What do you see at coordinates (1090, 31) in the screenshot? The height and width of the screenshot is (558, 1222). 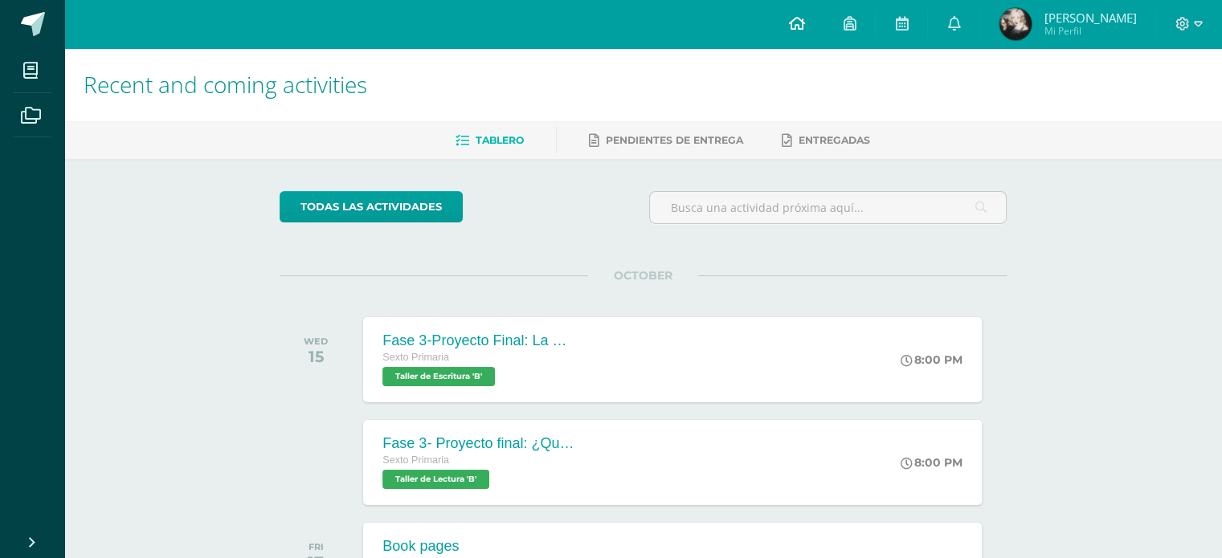 I see `span: Mi Perfil` at bounding box center [1090, 31].